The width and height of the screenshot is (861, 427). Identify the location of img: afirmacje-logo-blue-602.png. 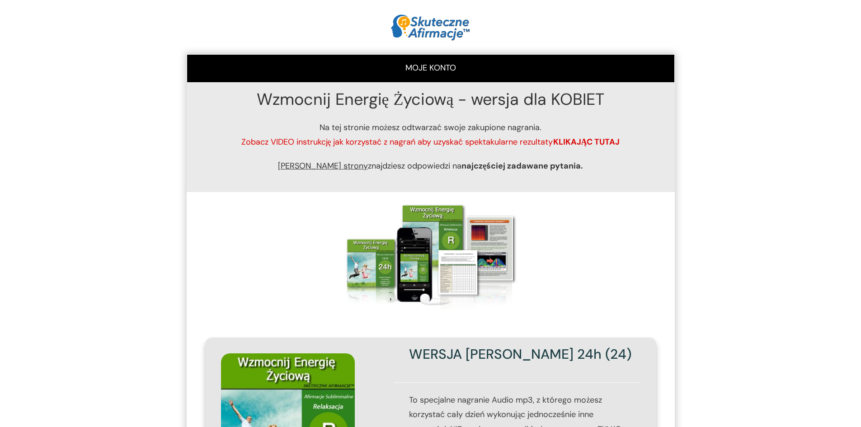
(430, 27).